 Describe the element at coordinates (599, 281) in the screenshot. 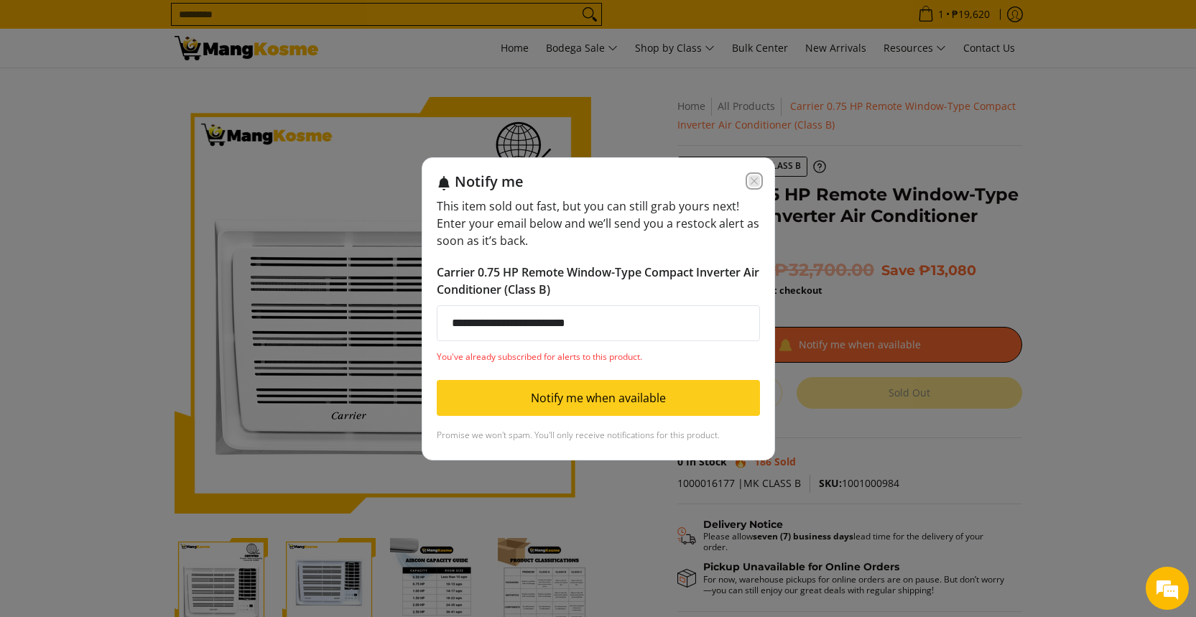

I see `p: Carrier 0.75 HP Remote Window-Type Compact Inverter Air Conditioner (Class B)` at that location.